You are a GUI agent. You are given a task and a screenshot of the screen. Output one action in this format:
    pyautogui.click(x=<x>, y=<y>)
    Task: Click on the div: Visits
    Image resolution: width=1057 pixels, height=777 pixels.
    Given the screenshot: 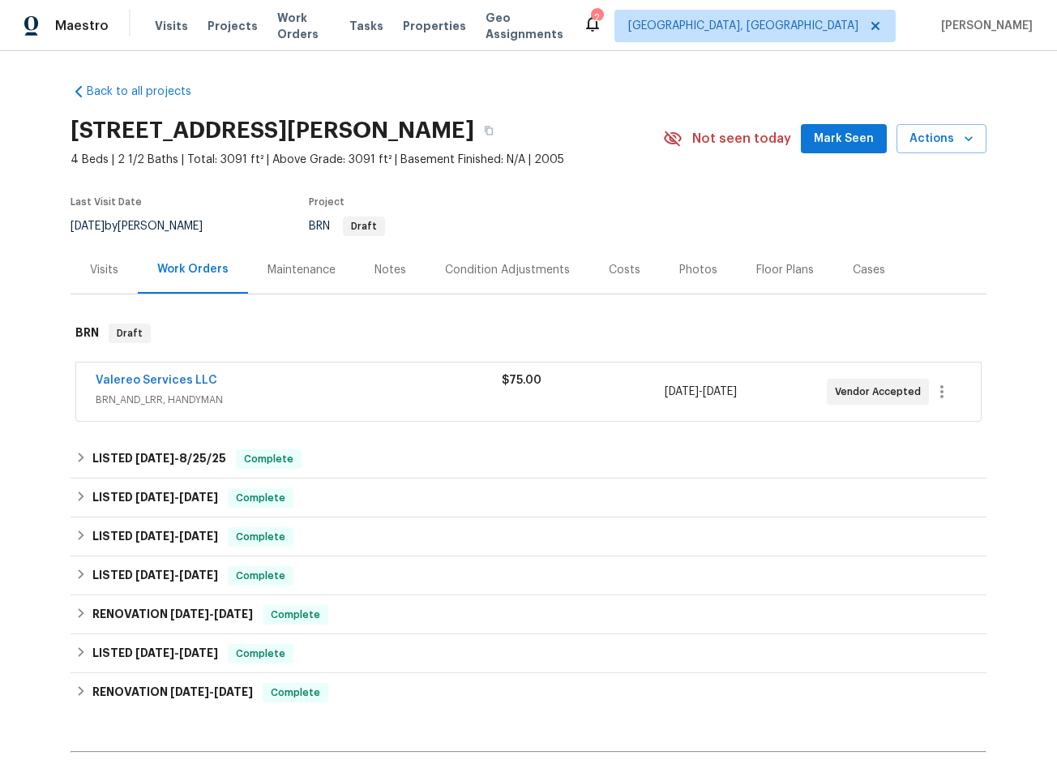 What is the action you would take?
    pyautogui.click(x=104, y=270)
    